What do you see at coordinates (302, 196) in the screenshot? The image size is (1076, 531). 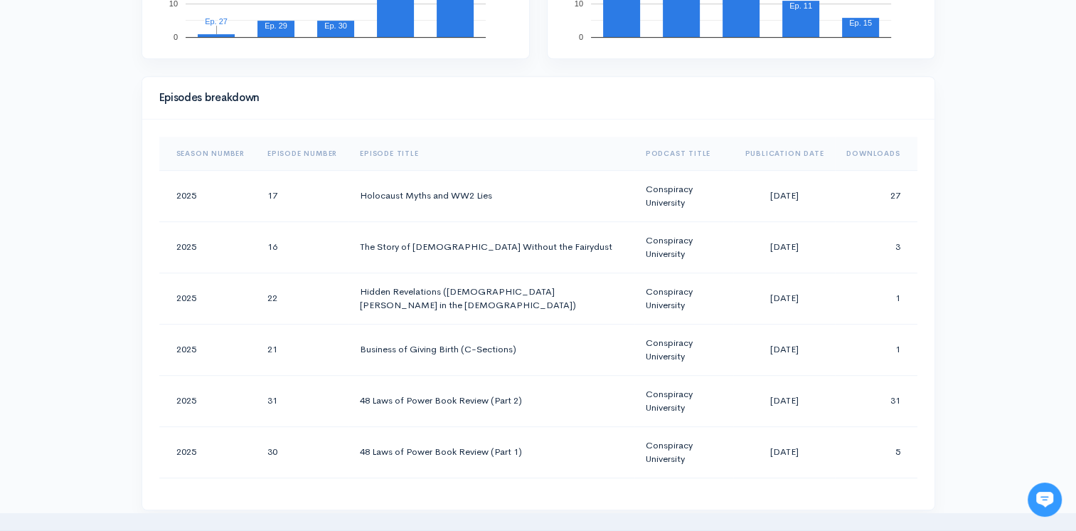 I see `td: 17` at bounding box center [302, 196].